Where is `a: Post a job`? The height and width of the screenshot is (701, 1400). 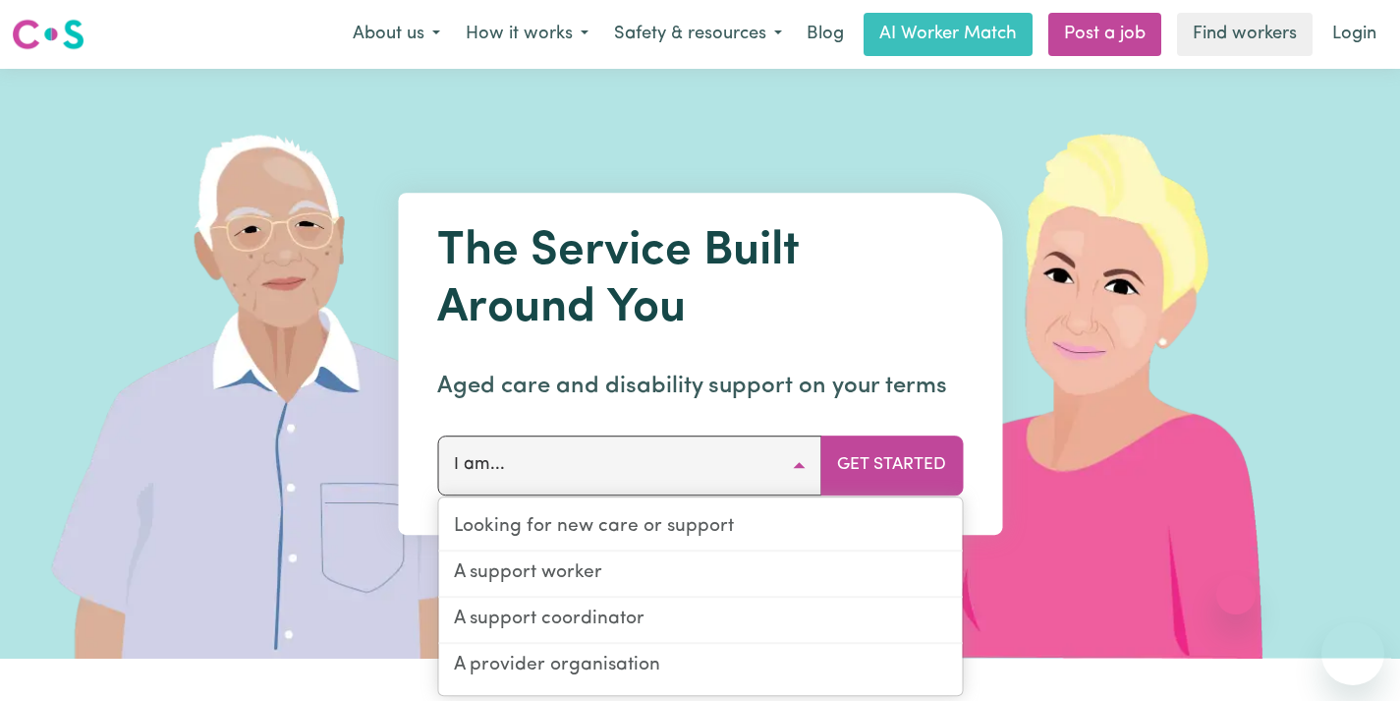
a: Post a job is located at coordinates (1104, 34).